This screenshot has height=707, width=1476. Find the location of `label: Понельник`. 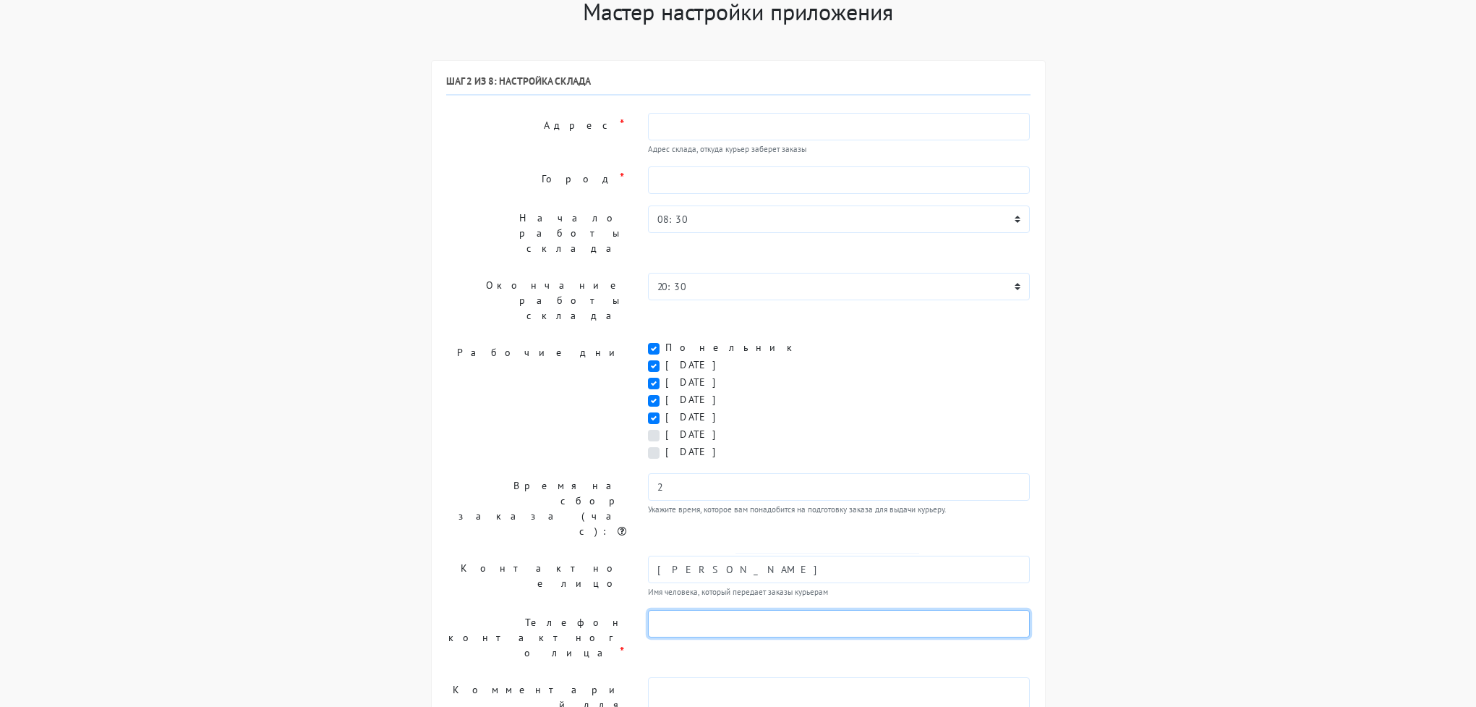

label: Понельник is located at coordinates (733, 347).